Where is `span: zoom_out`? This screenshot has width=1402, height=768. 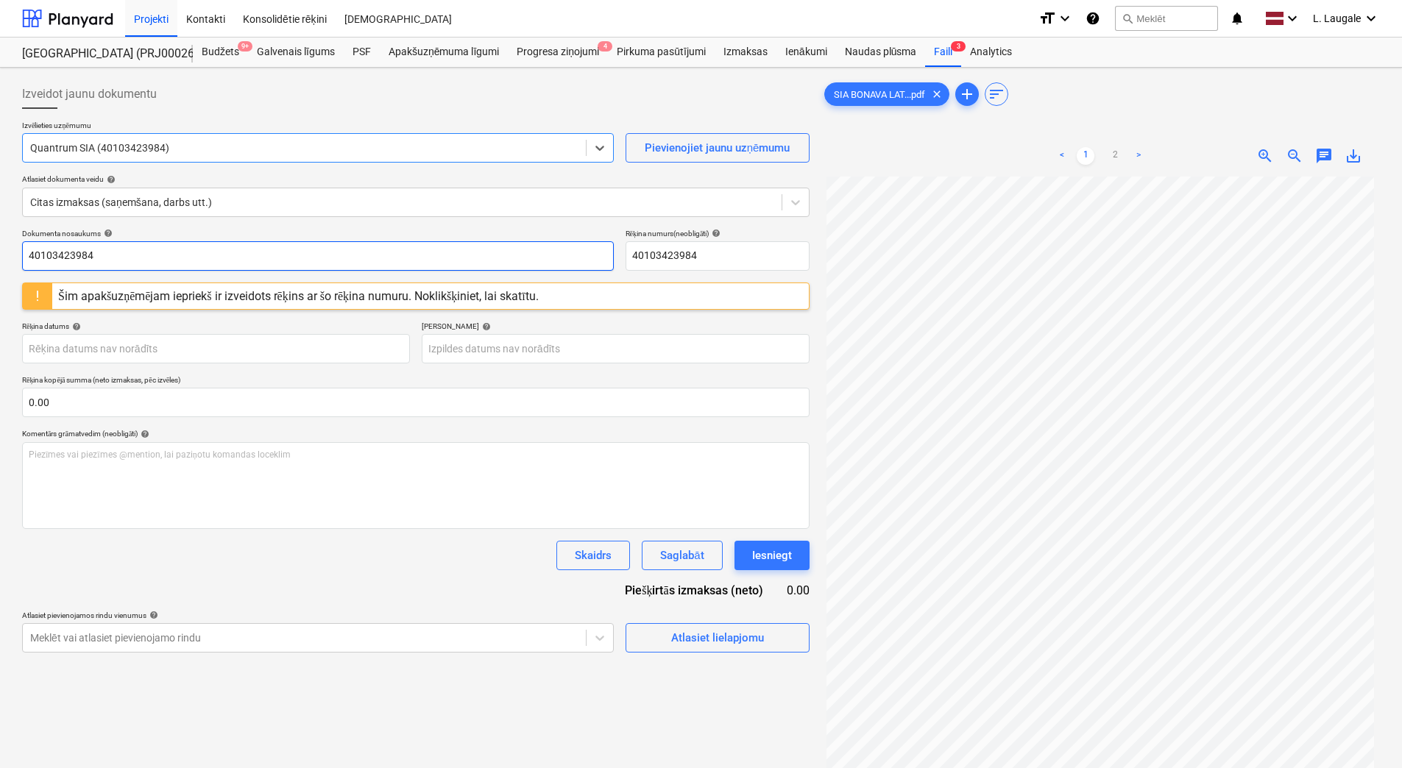
span: zoom_out is located at coordinates (1295, 156).